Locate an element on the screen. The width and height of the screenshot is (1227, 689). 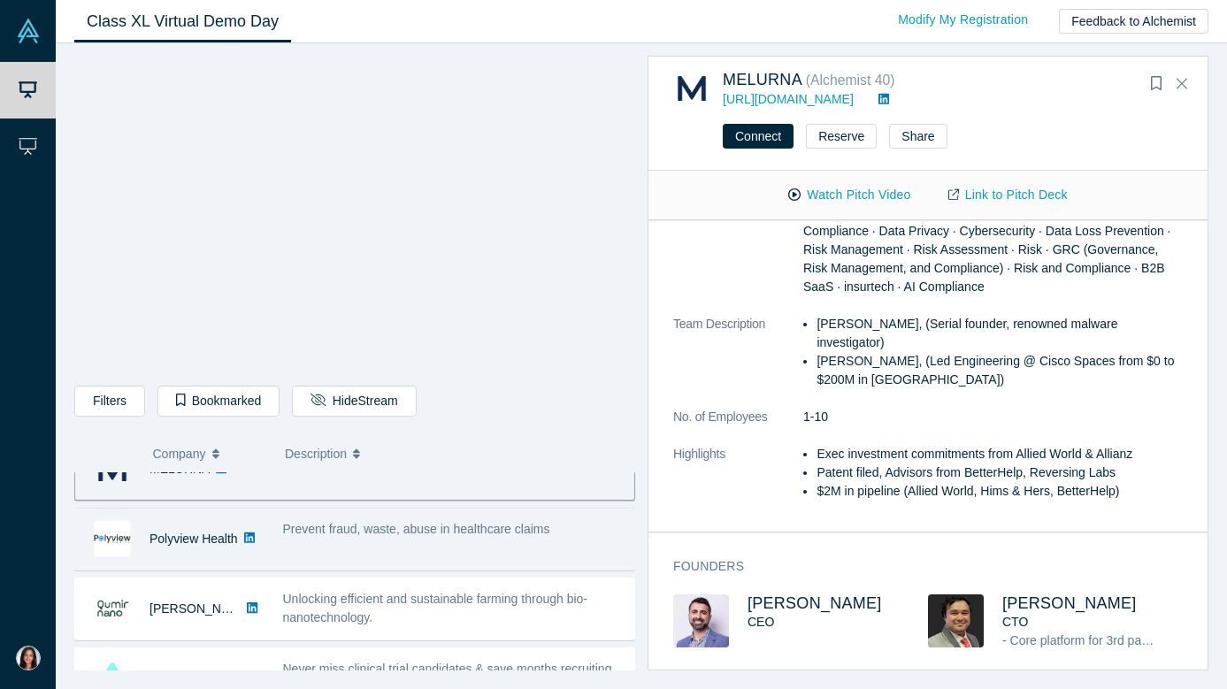
li: Exec investment commitments from Allied World & Allianz is located at coordinates (1000, 454).